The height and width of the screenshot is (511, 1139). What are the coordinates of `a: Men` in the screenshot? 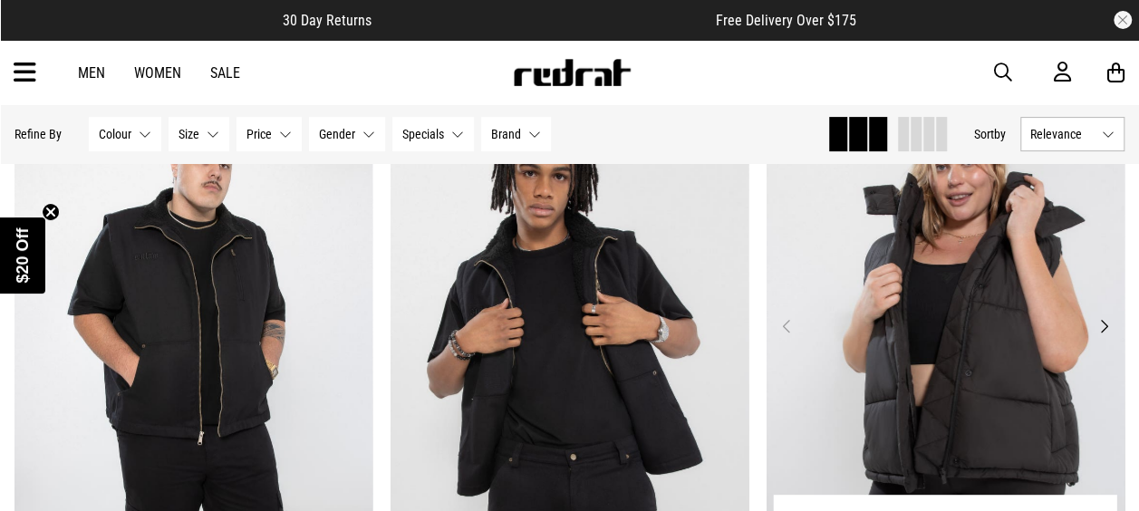 It's located at (92, 73).